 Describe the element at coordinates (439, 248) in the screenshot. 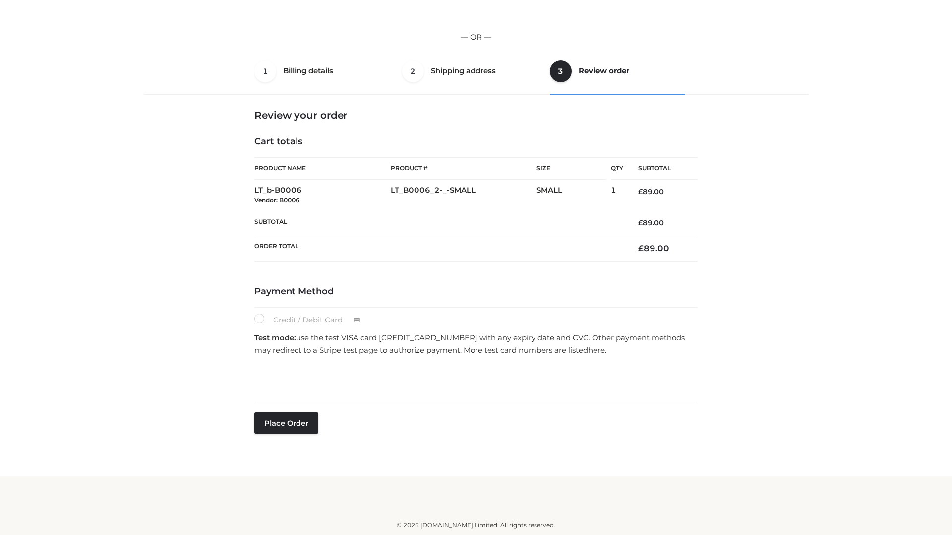

I see `th: Order Total` at that location.